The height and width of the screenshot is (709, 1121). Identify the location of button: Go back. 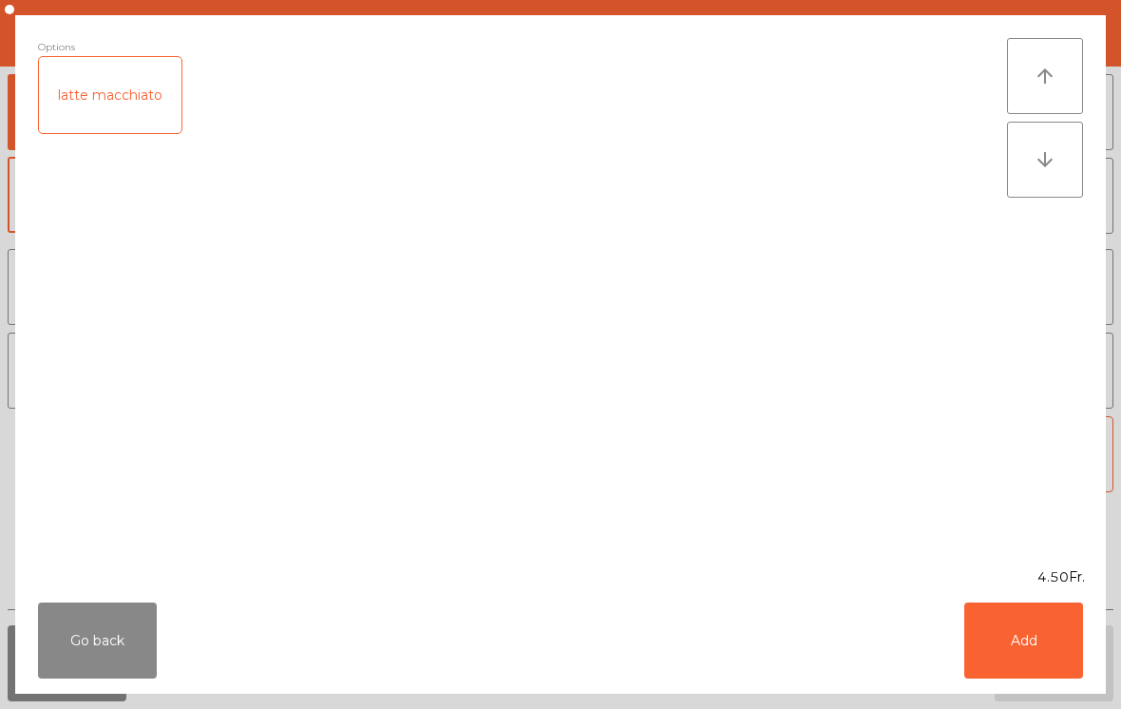
(97, 640).